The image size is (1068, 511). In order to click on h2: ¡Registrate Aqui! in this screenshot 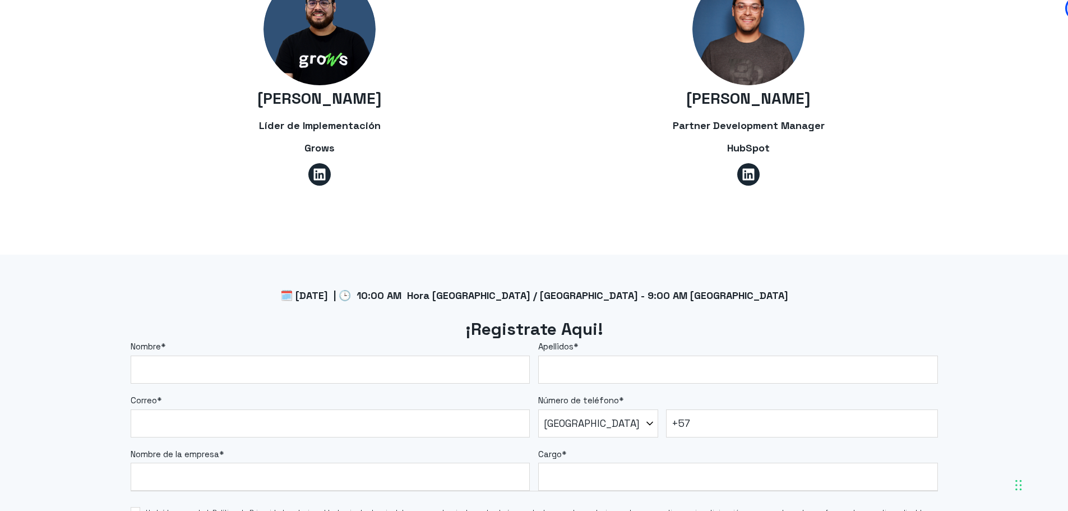, I will do `click(534, 329)`.